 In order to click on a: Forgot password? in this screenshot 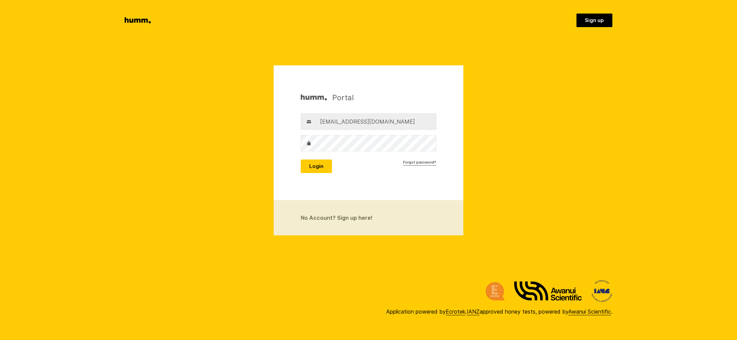, I will do `click(420, 163)`.